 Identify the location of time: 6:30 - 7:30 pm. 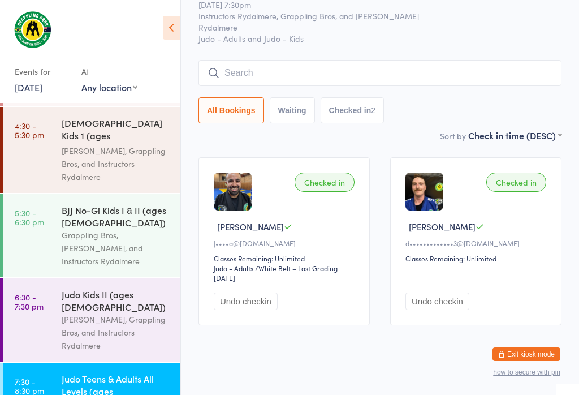
(29, 302).